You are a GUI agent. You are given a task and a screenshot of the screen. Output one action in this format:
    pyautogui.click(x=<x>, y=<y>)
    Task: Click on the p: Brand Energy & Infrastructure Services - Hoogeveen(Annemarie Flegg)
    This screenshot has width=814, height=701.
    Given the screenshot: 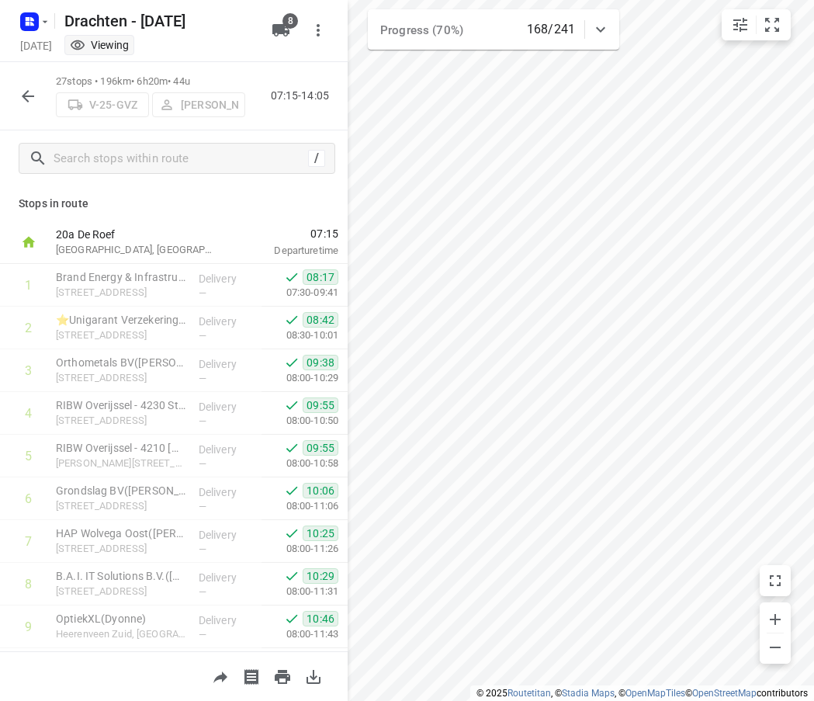 What is the action you would take?
    pyautogui.click(x=121, y=277)
    